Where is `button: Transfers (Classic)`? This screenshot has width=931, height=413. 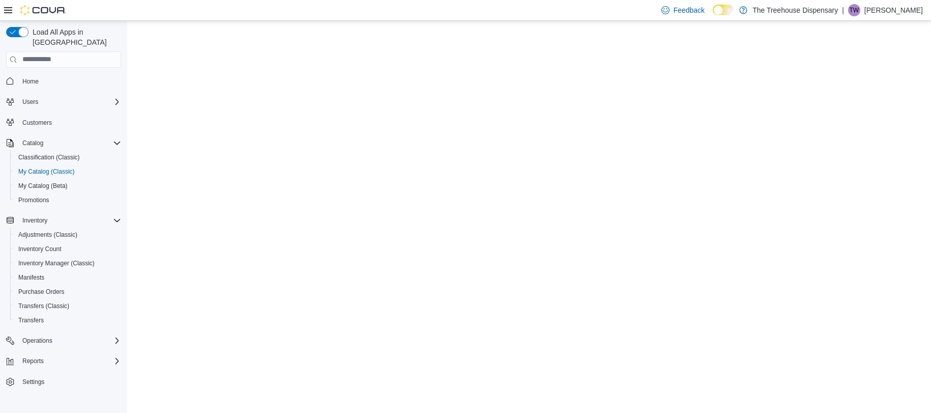 button: Transfers (Classic) is located at coordinates (68, 306).